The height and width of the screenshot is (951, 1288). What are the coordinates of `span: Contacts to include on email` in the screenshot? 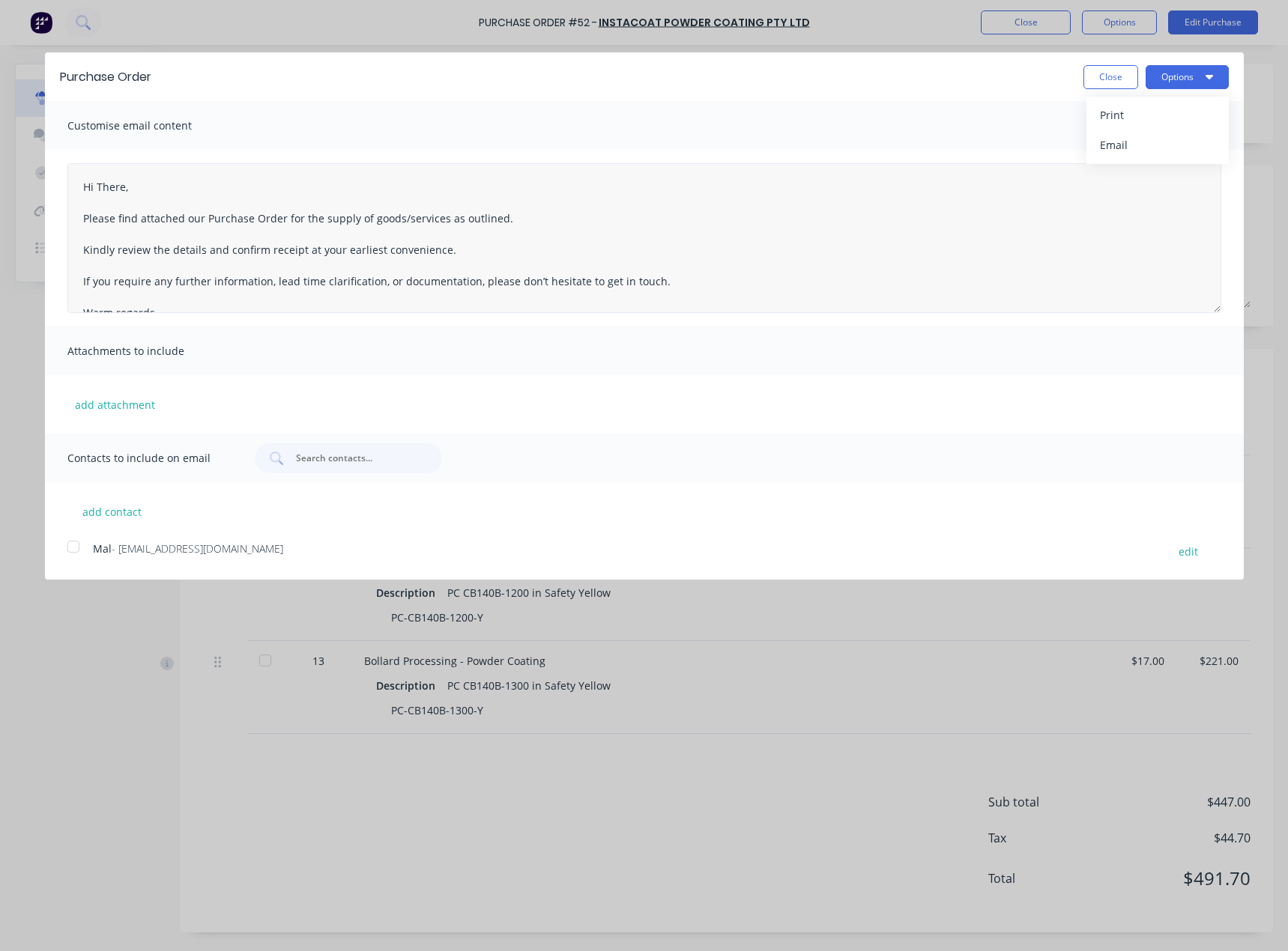 It's located at (150, 458).